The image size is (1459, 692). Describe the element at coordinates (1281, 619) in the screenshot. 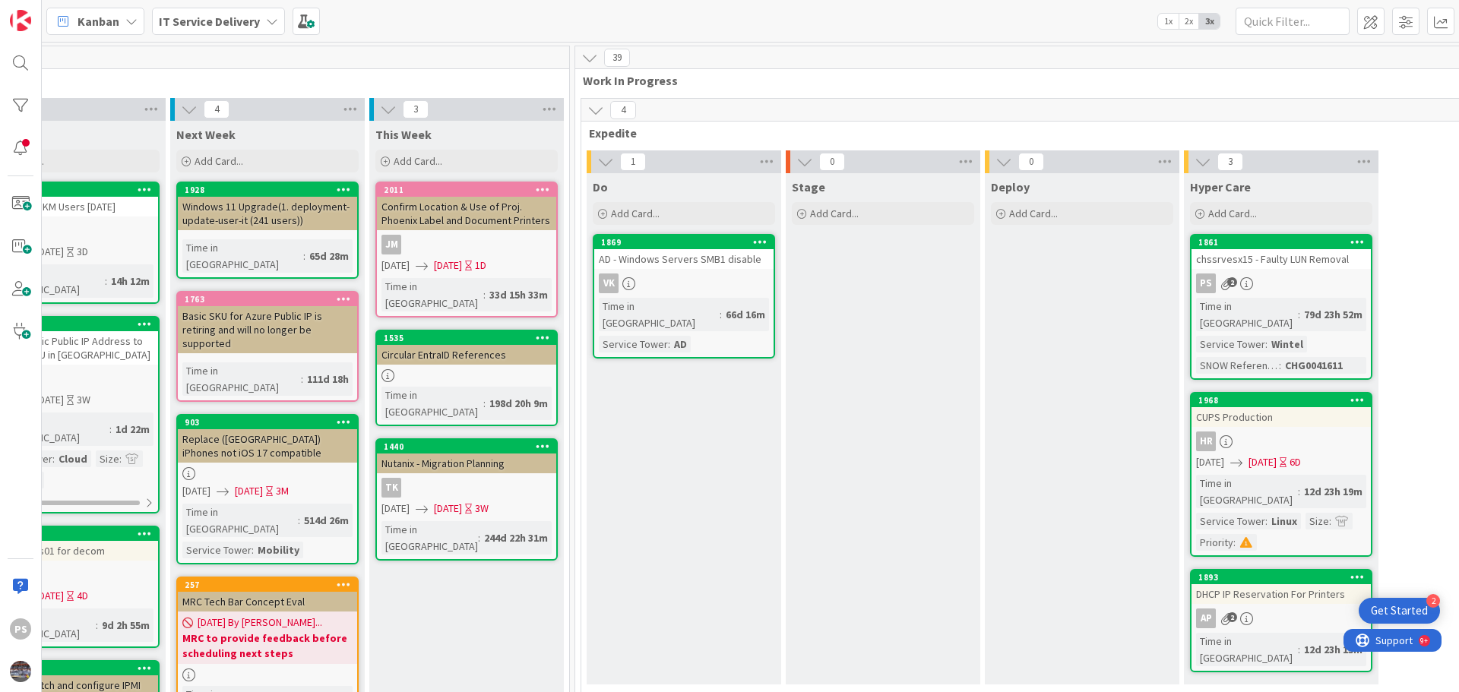

I see `div: AP` at that location.